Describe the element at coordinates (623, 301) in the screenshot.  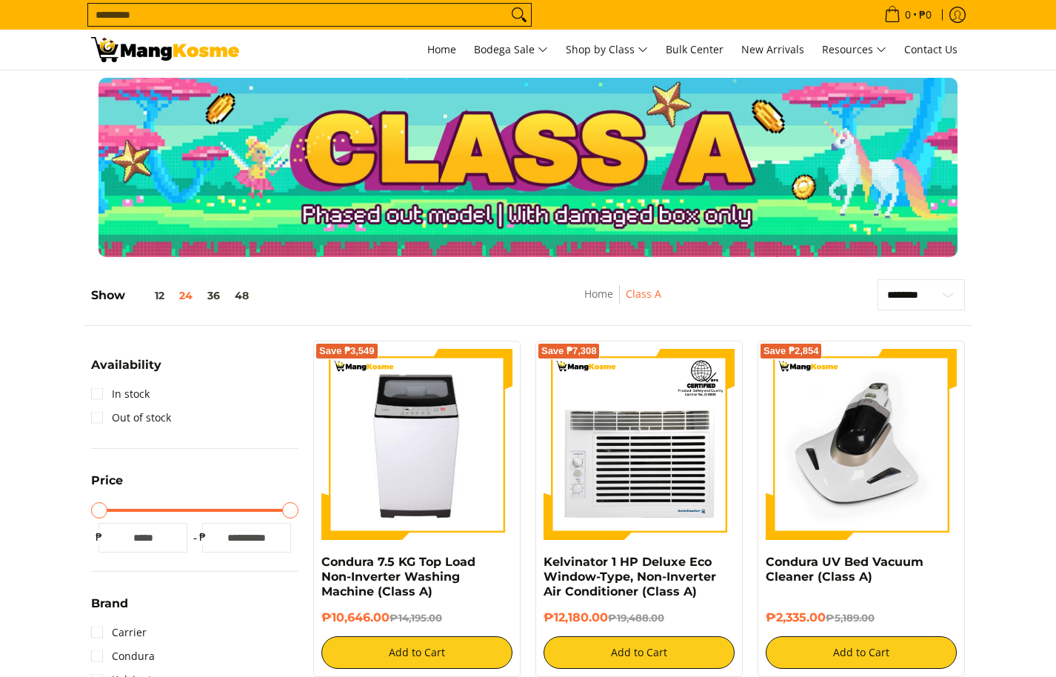
I see `nav: Breadcrumbs` at that location.